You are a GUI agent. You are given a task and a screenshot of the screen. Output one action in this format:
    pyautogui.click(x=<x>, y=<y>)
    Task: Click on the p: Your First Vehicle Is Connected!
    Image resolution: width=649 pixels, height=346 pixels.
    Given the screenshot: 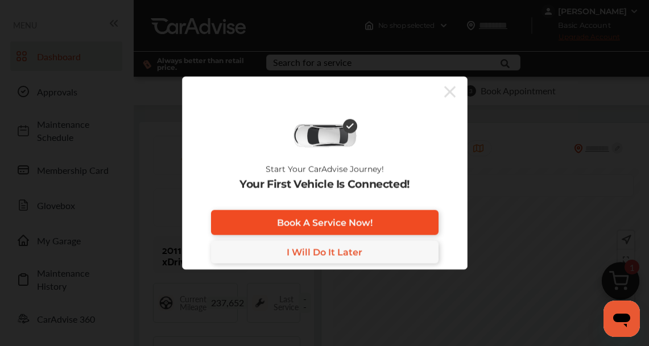 What is the action you would take?
    pyautogui.click(x=324, y=185)
    